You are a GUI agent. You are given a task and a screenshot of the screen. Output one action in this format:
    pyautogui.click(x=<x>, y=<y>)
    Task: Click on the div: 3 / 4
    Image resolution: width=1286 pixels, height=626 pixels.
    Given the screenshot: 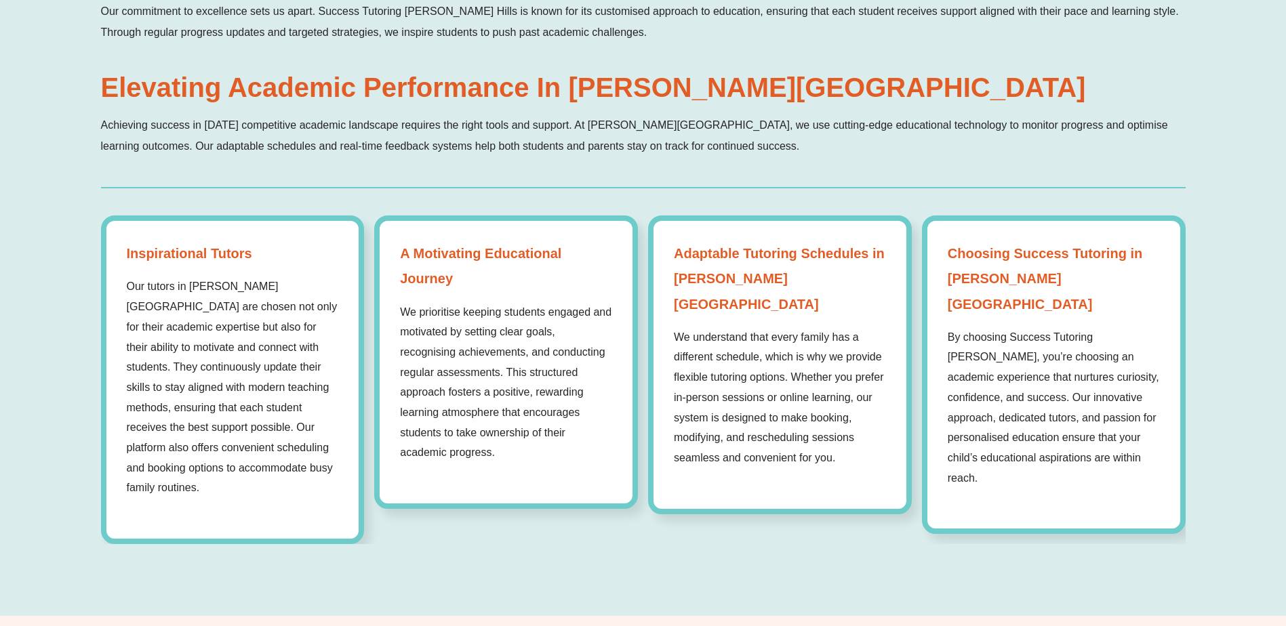 What is the action you would take?
    pyautogui.click(x=779, y=365)
    